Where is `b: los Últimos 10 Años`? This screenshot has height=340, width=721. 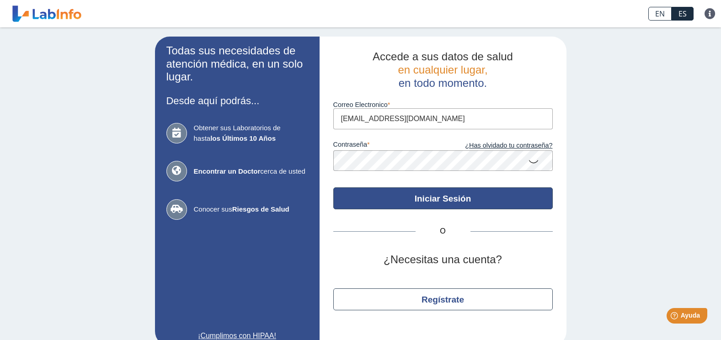
b: los Últimos 10 Años is located at coordinates (243, 138).